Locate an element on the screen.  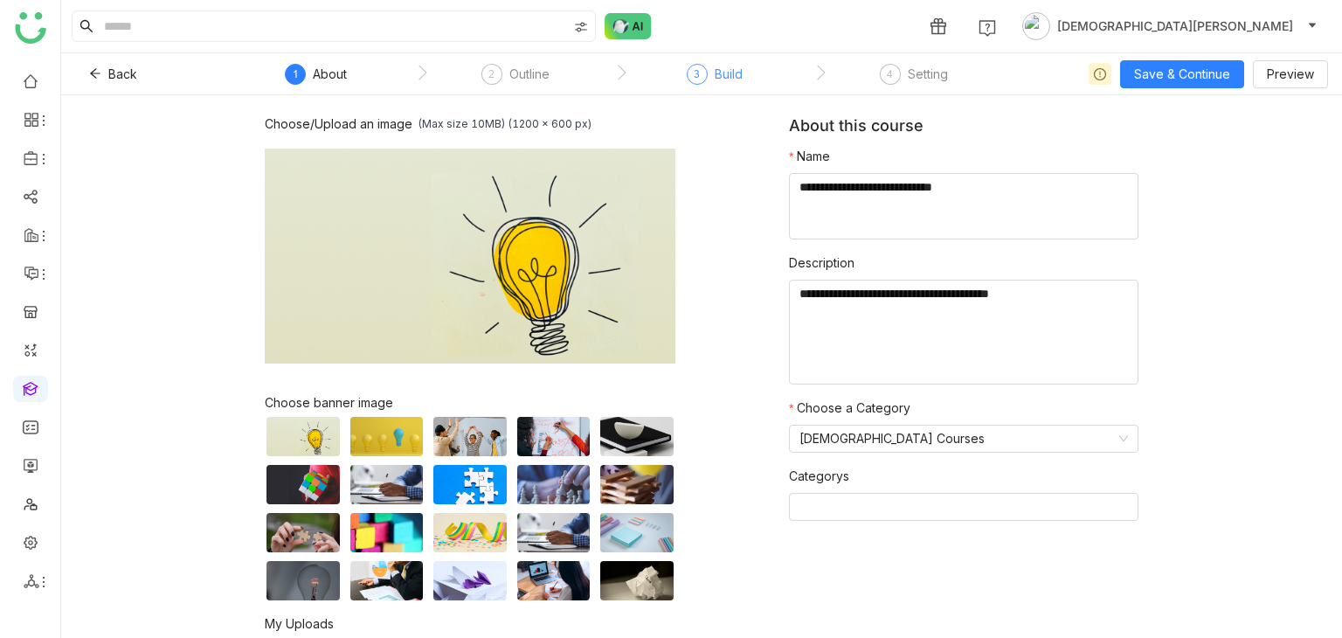
span: 3 is located at coordinates (696, 73).